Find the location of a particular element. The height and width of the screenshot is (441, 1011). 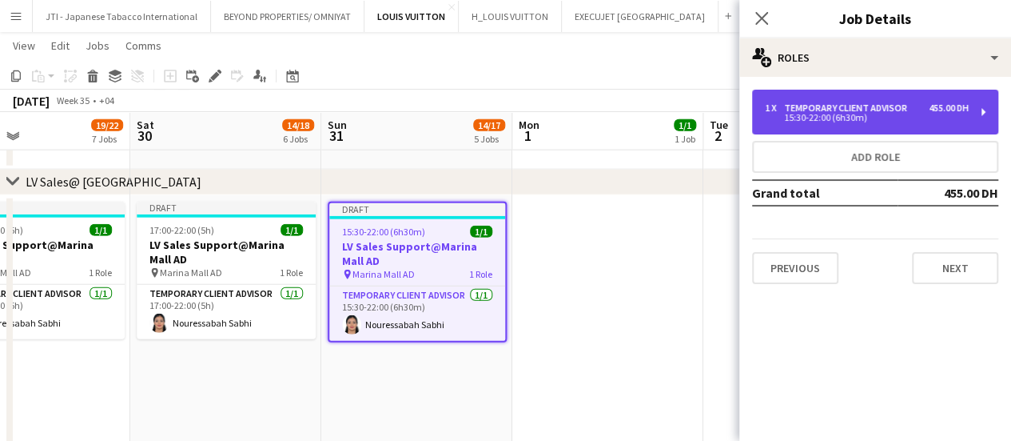

div: 15:30-22:00 (6h30m) is located at coordinates (867, 118).